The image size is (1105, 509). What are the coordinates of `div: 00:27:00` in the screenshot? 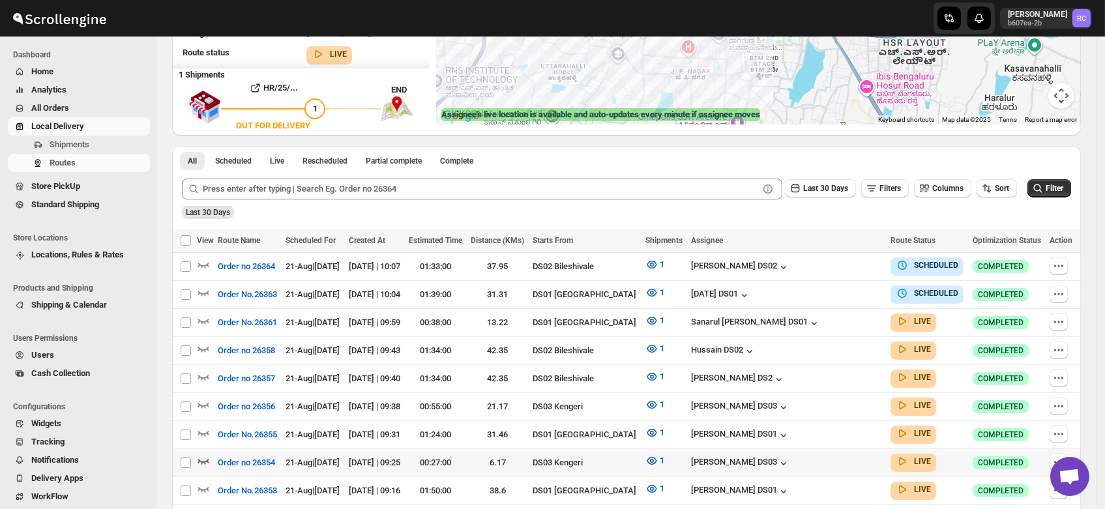 It's located at (435, 463).